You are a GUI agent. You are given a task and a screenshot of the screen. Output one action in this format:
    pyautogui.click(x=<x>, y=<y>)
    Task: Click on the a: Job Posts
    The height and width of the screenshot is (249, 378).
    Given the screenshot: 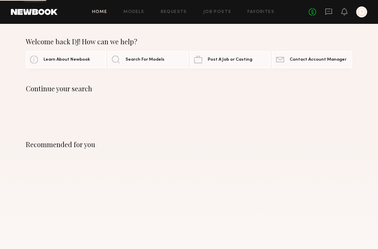 What is the action you would take?
    pyautogui.click(x=217, y=12)
    